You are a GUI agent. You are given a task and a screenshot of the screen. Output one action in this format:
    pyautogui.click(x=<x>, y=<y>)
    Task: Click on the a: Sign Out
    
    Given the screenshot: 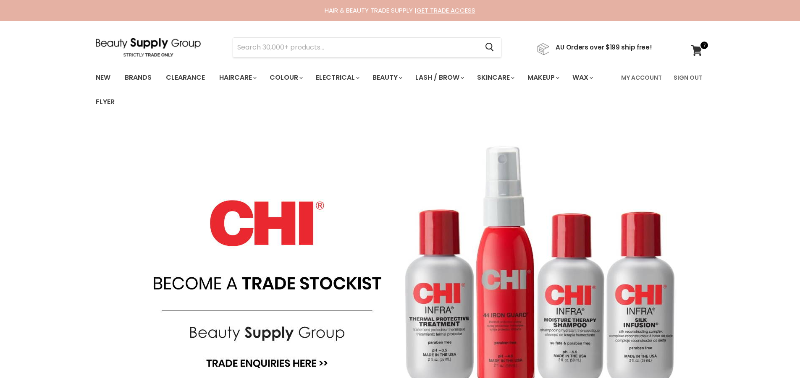 What is the action you would take?
    pyautogui.click(x=687, y=78)
    